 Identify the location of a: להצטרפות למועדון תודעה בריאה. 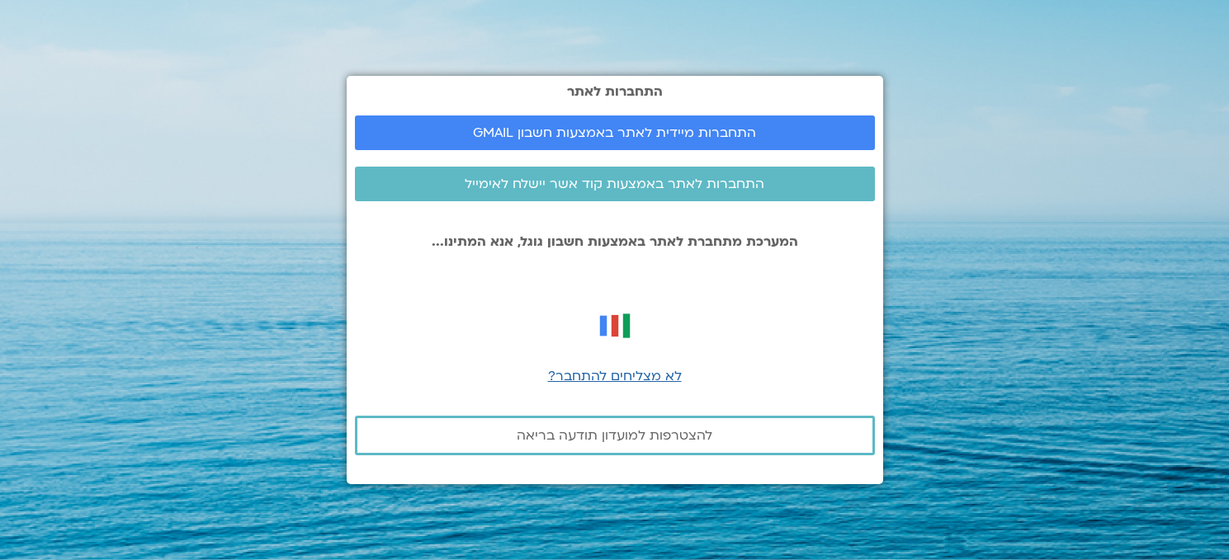
(615, 436).